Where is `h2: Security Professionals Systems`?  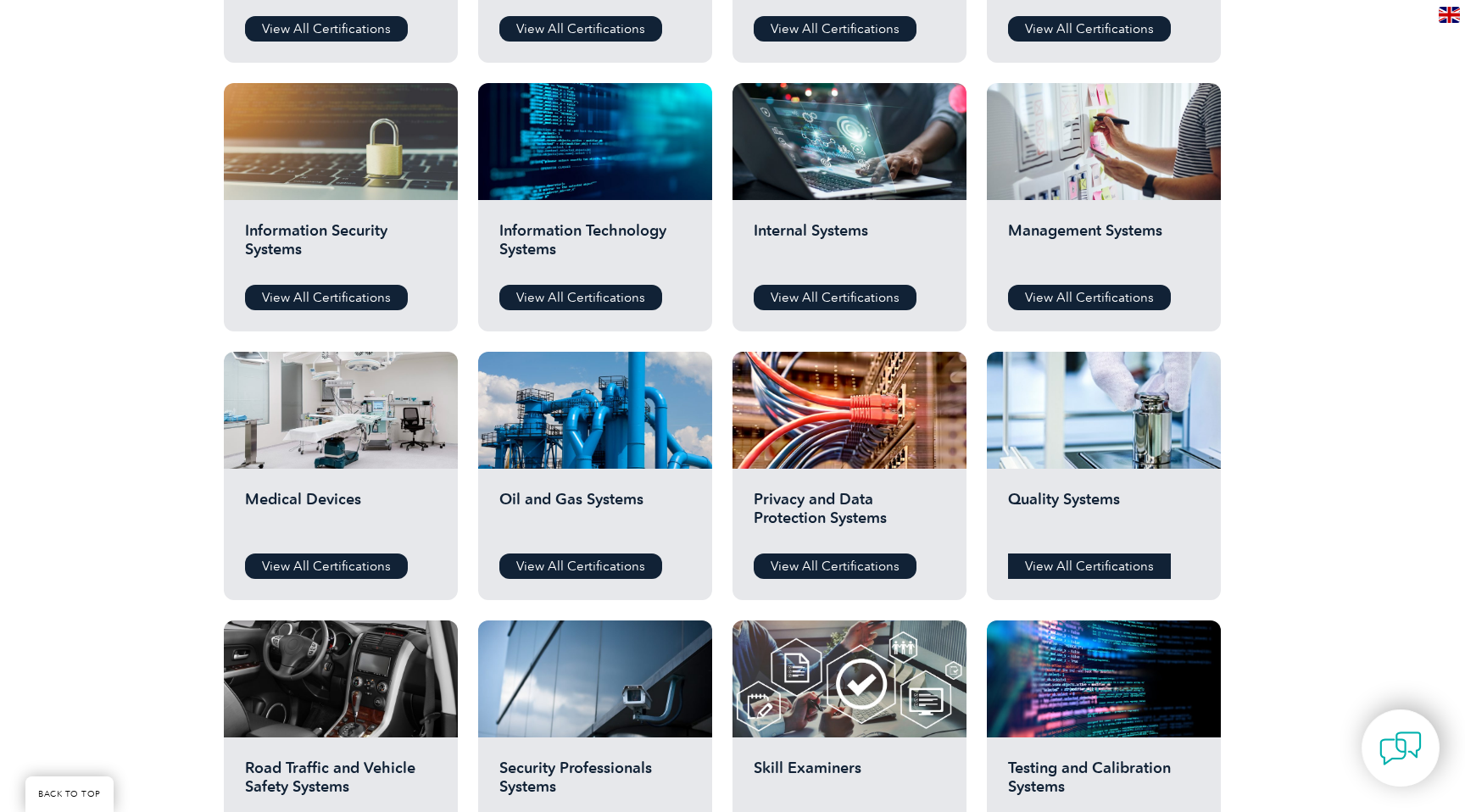
h2: Security Professionals Systems is located at coordinates (595, 784).